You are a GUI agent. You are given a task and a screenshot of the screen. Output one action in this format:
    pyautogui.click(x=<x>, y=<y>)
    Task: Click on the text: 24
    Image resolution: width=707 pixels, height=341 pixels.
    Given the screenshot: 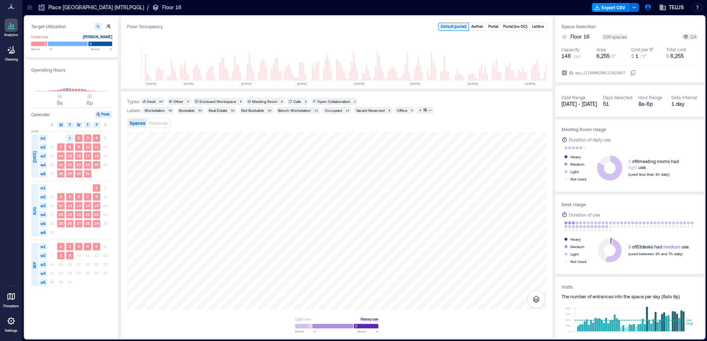 What is the action you would take?
    pyautogui.click(x=88, y=165)
    